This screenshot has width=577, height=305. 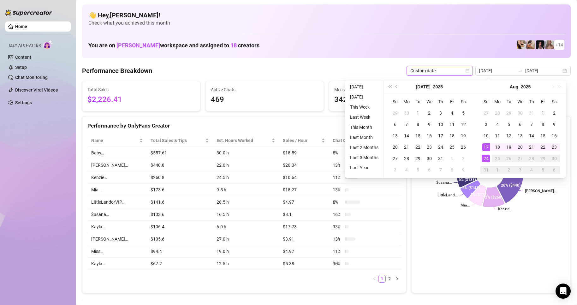 I want to click on td: 2025-07-20, so click(x=395, y=147).